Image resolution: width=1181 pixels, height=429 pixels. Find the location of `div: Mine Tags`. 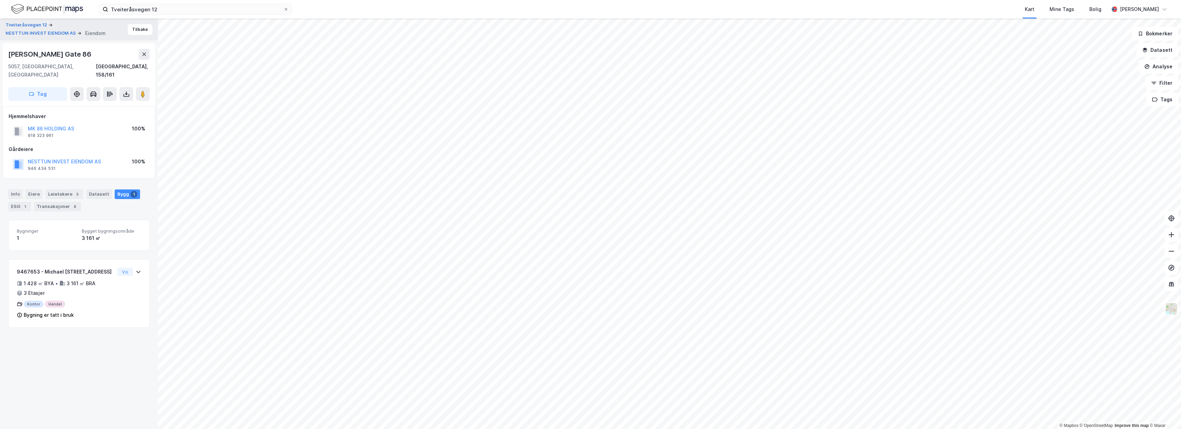

div: Mine Tags is located at coordinates (1062, 9).